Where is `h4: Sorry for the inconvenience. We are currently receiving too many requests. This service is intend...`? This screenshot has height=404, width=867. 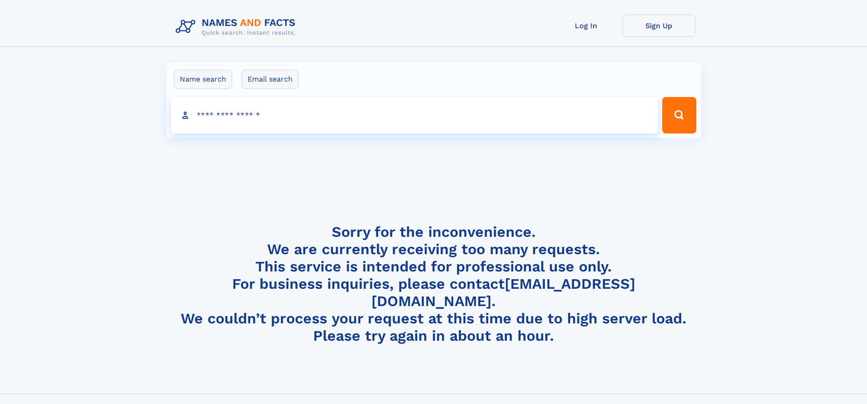 h4: Sorry for the inconvenience. We are currently receiving too many requests. This service is intend... is located at coordinates (434, 284).